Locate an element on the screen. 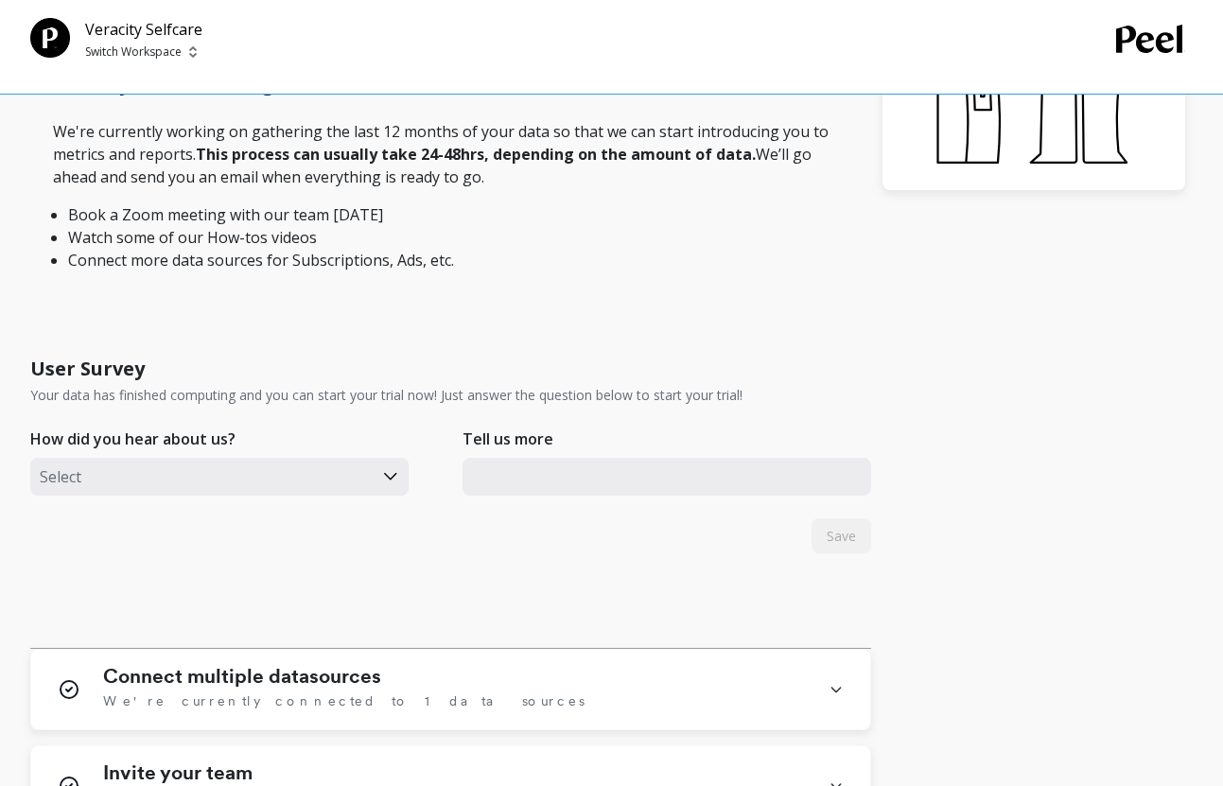 This screenshot has width=1223, height=786. li: Connect more data sources for Subscriptions, Ads, etc. is located at coordinates (450, 260).